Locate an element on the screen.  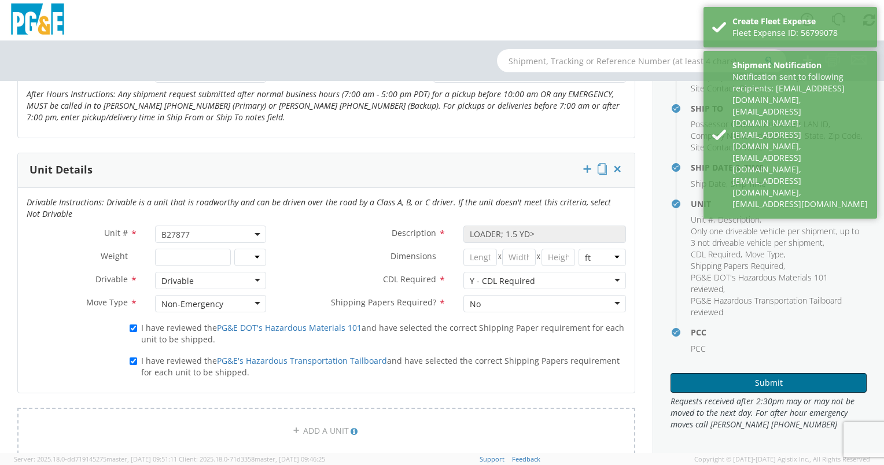
div: No is located at coordinates (475, 304).